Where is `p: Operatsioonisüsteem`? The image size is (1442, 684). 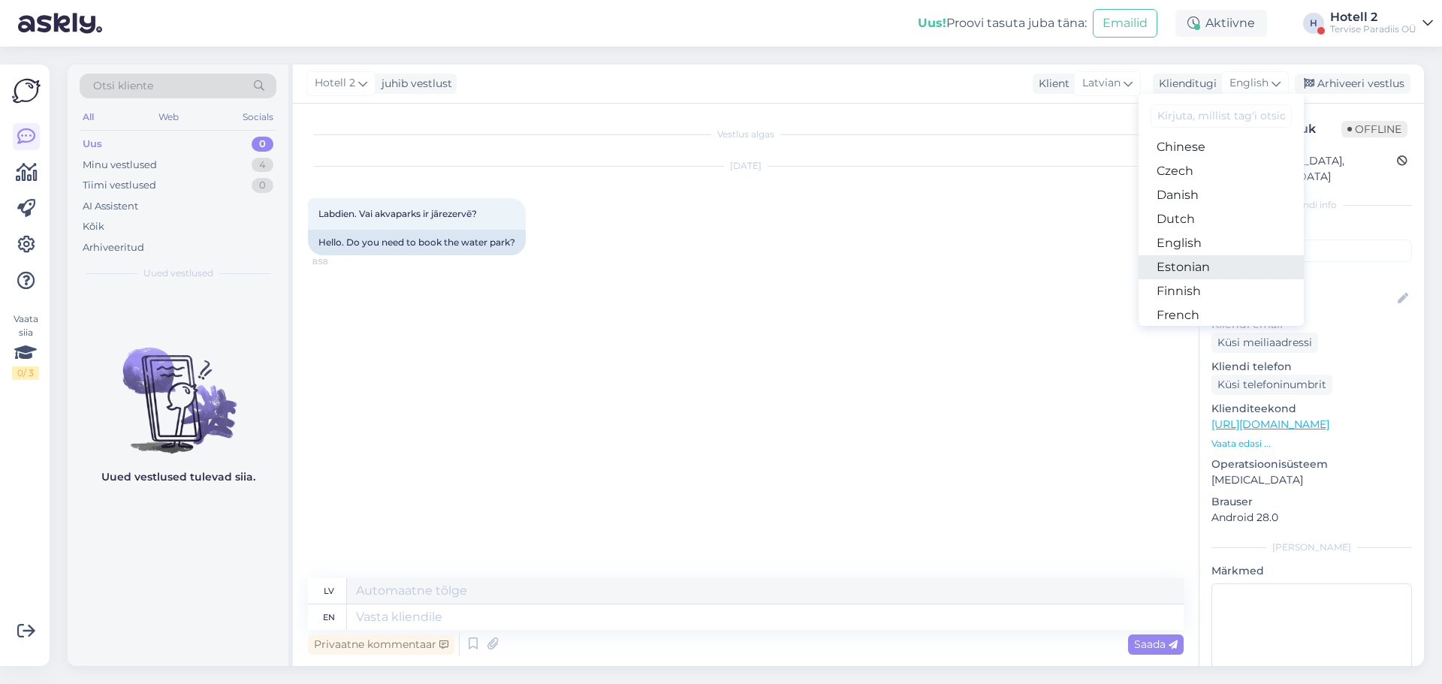 p: Operatsioonisüsteem is located at coordinates (1311, 464).